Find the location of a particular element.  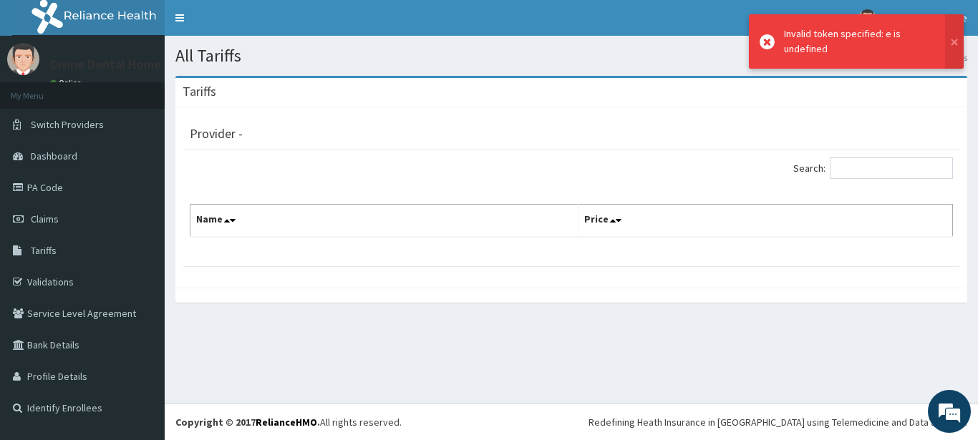

p: Divine Dental Home is located at coordinates (105, 64).